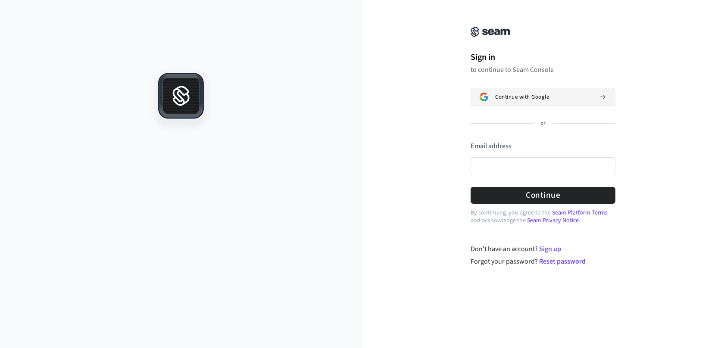 This screenshot has height=348, width=724. Describe the element at coordinates (543, 97) in the screenshot. I see `button: Sign in with GoogleContinue with Google` at that location.